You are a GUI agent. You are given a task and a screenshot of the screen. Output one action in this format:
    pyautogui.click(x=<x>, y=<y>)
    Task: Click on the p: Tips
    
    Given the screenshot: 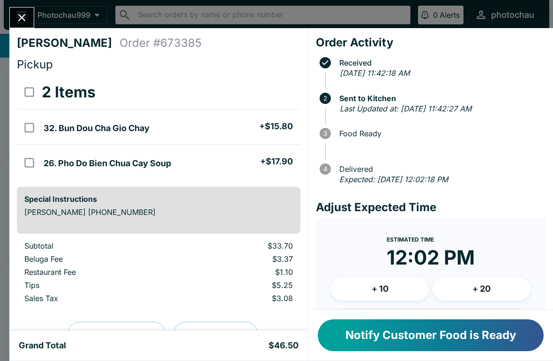 What is the action you would take?
    pyautogui.click(x=97, y=285)
    